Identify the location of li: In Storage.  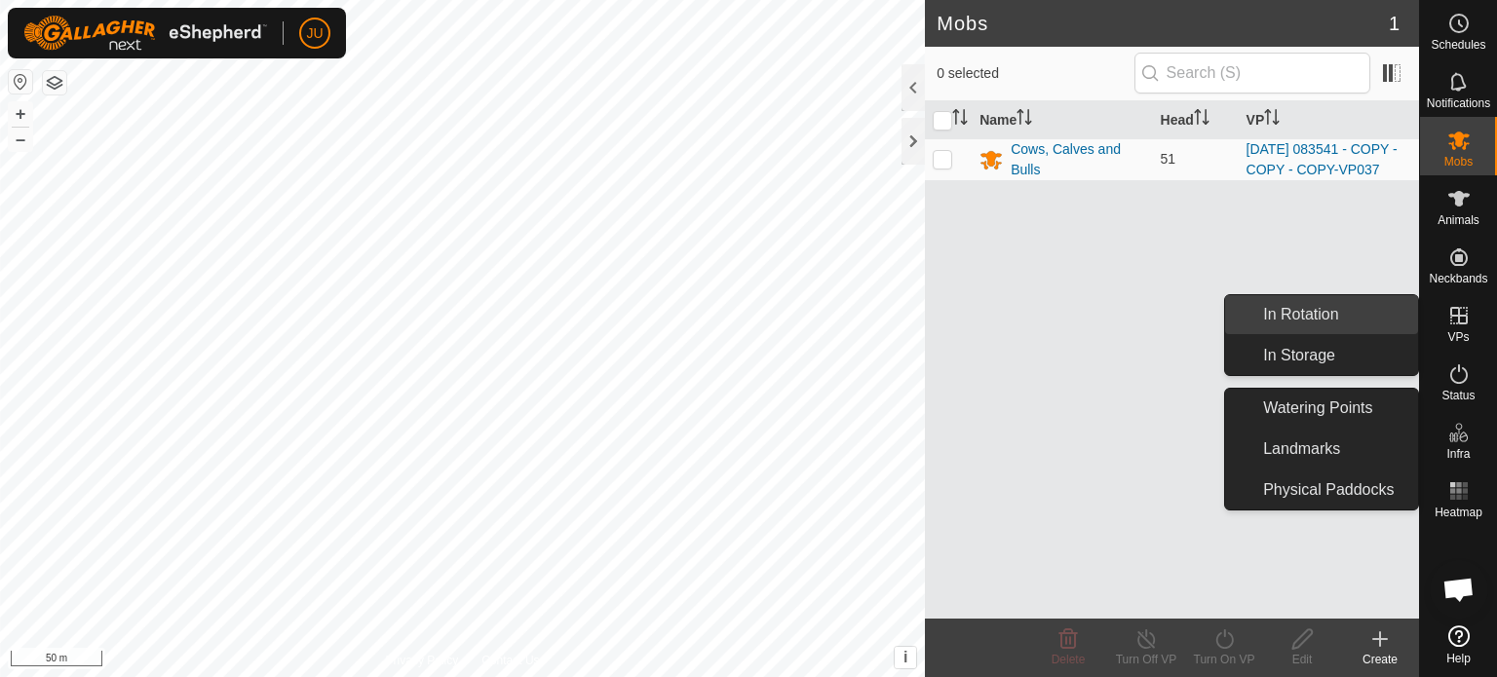
(1322, 356).